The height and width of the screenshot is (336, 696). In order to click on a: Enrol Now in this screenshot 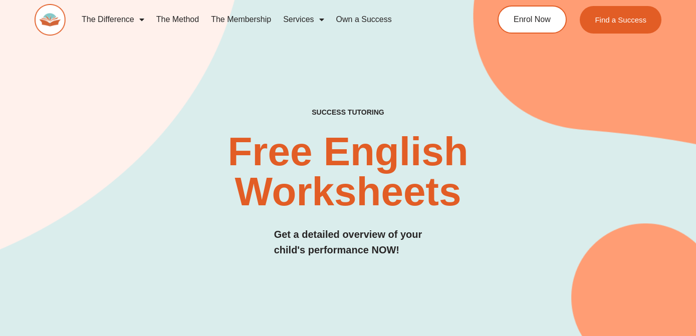, I will do `click(532, 20)`.